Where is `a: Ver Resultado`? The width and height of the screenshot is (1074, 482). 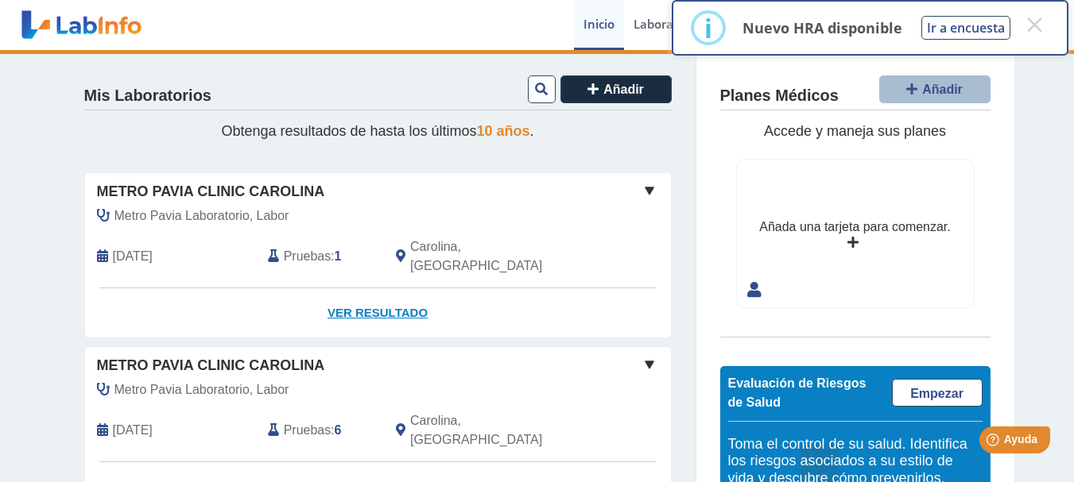 a: Ver Resultado is located at coordinates (377, 313).